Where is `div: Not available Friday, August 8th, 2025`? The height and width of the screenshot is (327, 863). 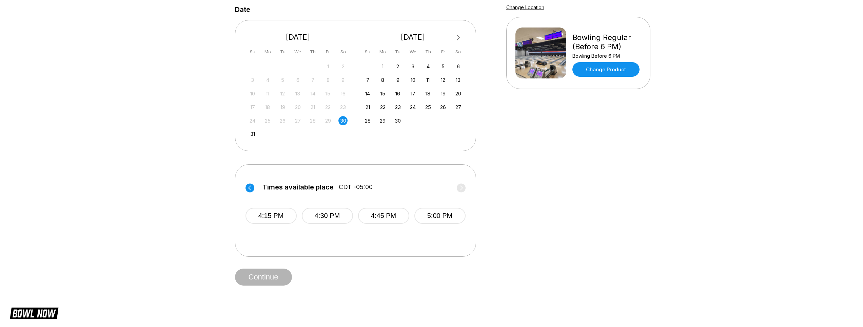
div: Not available Friday, August 8th, 2025 is located at coordinates (328, 80).